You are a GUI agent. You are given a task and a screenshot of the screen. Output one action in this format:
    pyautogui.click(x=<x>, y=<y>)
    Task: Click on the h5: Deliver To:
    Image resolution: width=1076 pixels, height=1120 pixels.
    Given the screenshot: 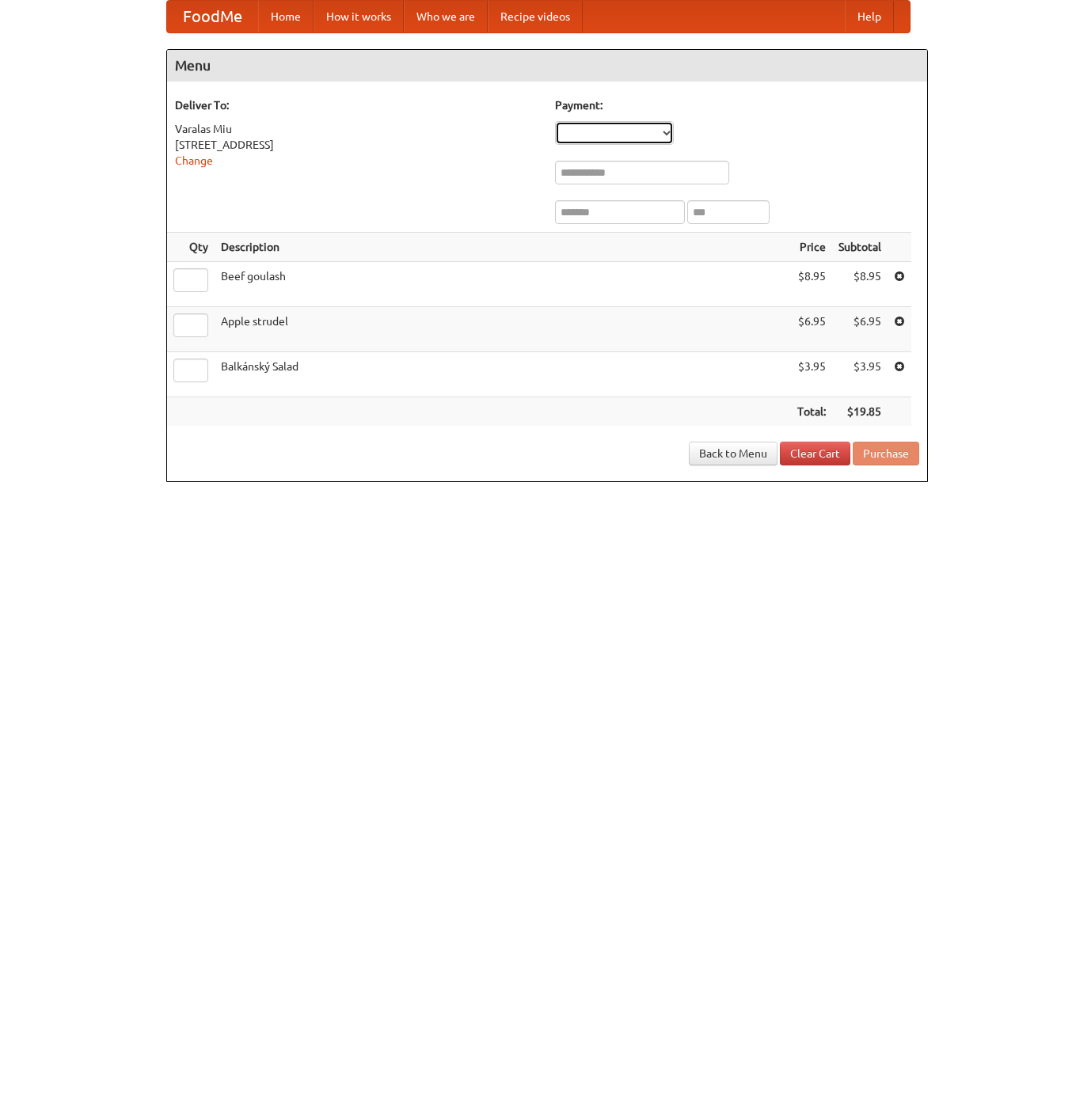 What is the action you would take?
    pyautogui.click(x=357, y=105)
    